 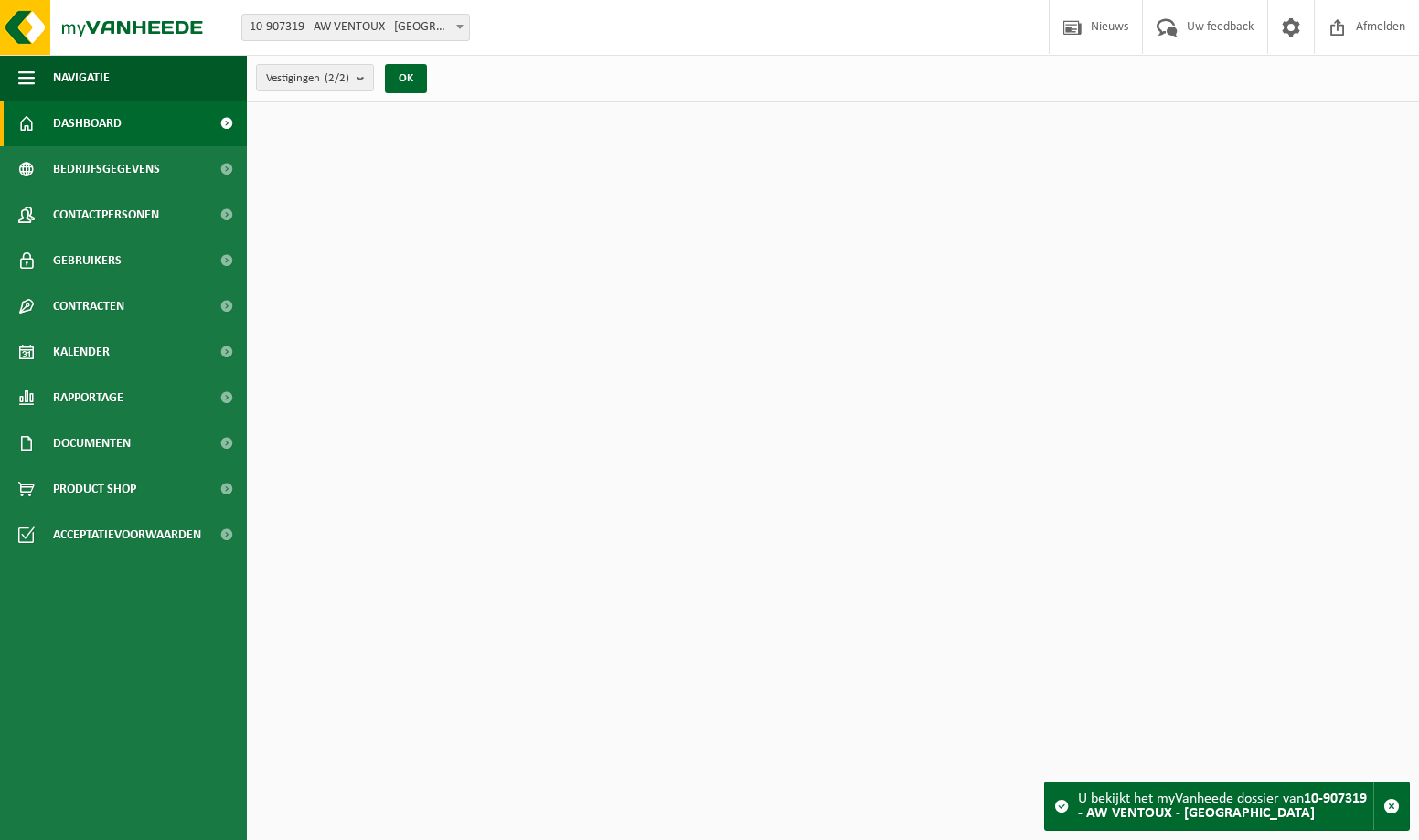 I want to click on count: (2/2), so click(x=337, y=78).